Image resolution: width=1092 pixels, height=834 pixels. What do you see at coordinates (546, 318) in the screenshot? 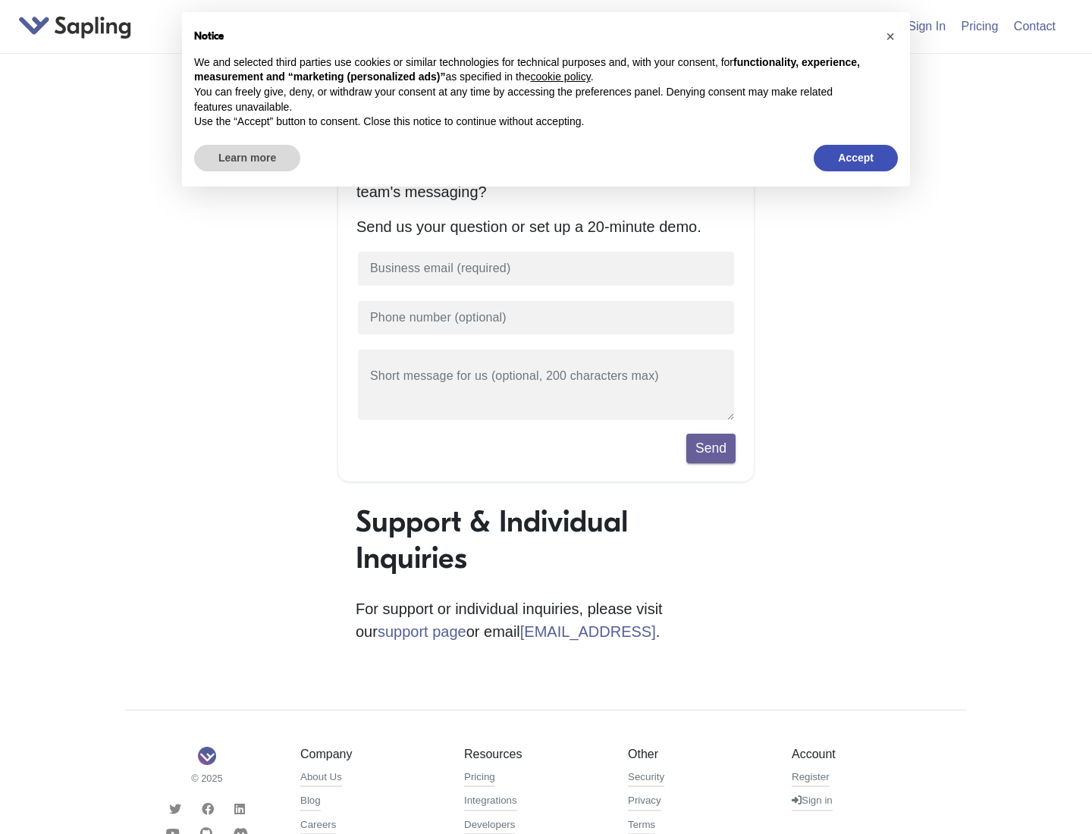
I see `input: Phone number (optional)` at bounding box center [546, 318].